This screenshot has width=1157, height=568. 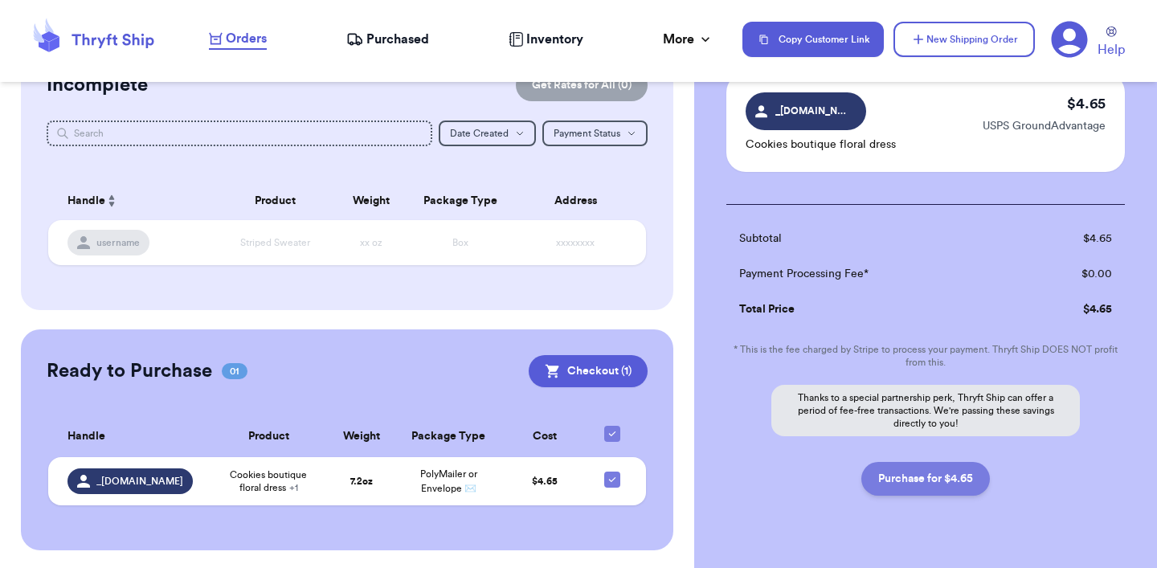 I want to click on span: xx oz, so click(x=371, y=243).